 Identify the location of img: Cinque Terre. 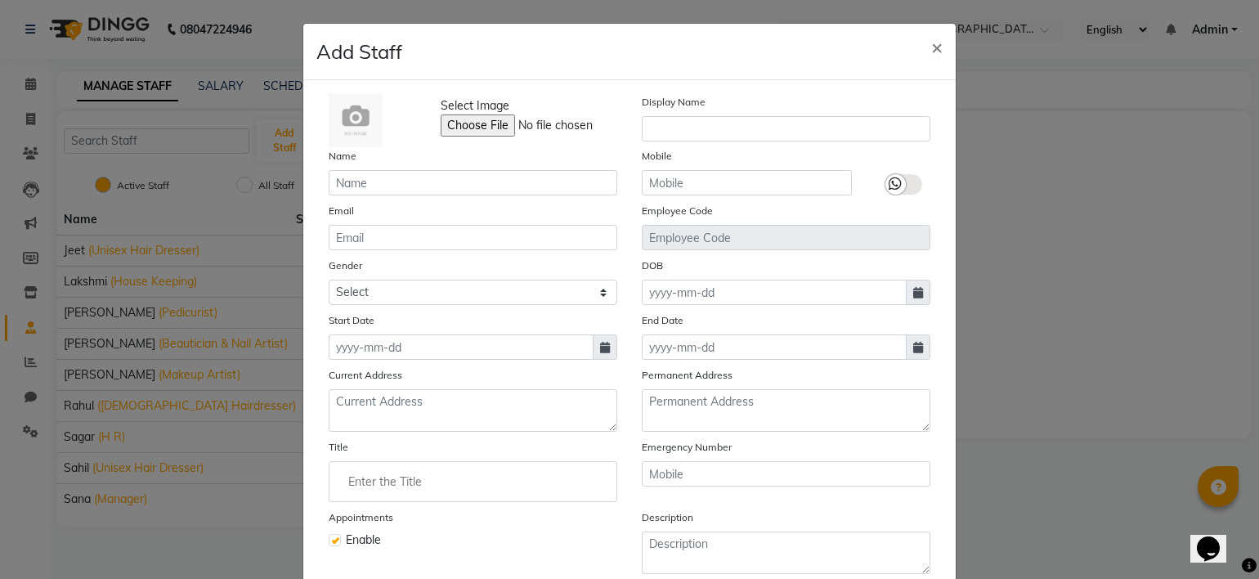
(356, 120).